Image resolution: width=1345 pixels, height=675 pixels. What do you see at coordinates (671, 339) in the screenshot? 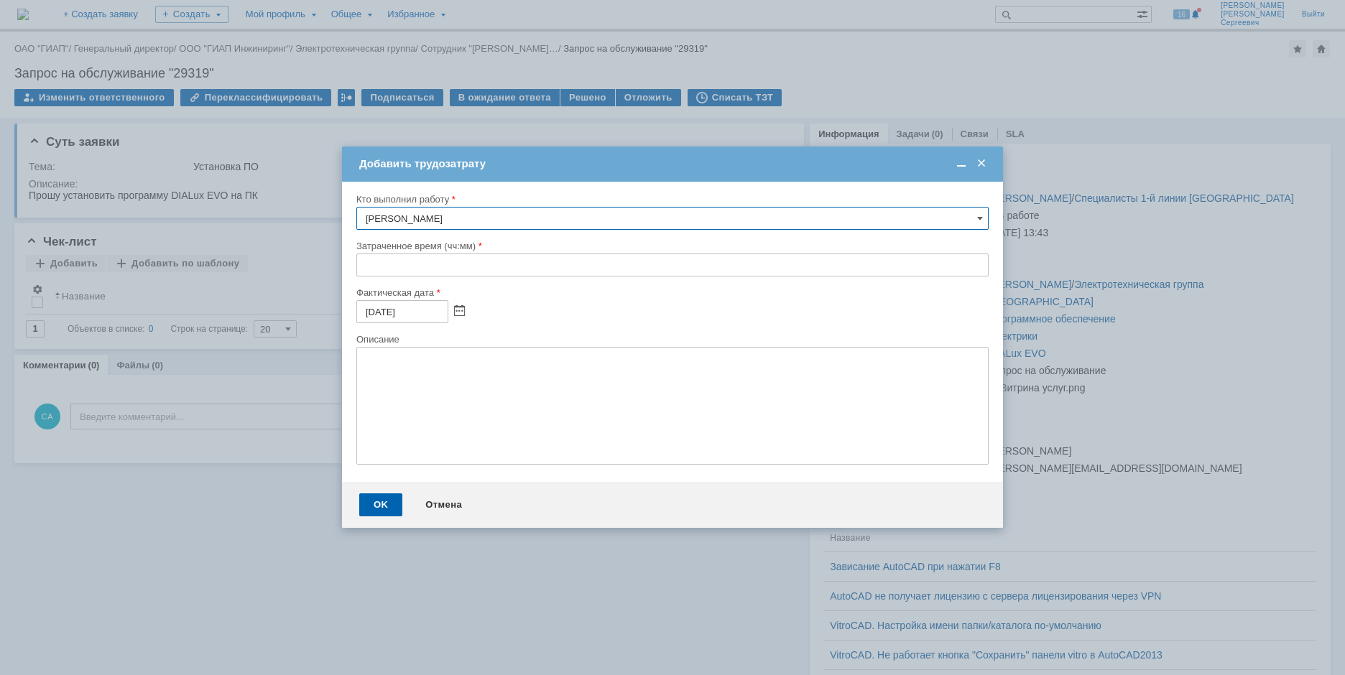
I see `div: Описание` at bounding box center [671, 339].